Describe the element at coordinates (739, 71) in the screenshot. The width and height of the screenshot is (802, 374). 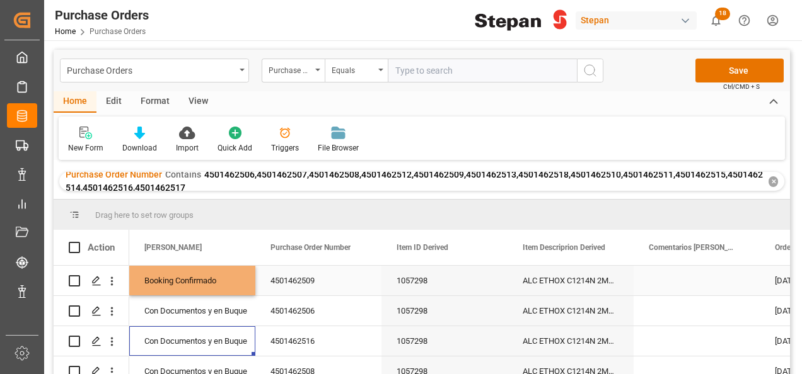
I see `button: Save` at that location.